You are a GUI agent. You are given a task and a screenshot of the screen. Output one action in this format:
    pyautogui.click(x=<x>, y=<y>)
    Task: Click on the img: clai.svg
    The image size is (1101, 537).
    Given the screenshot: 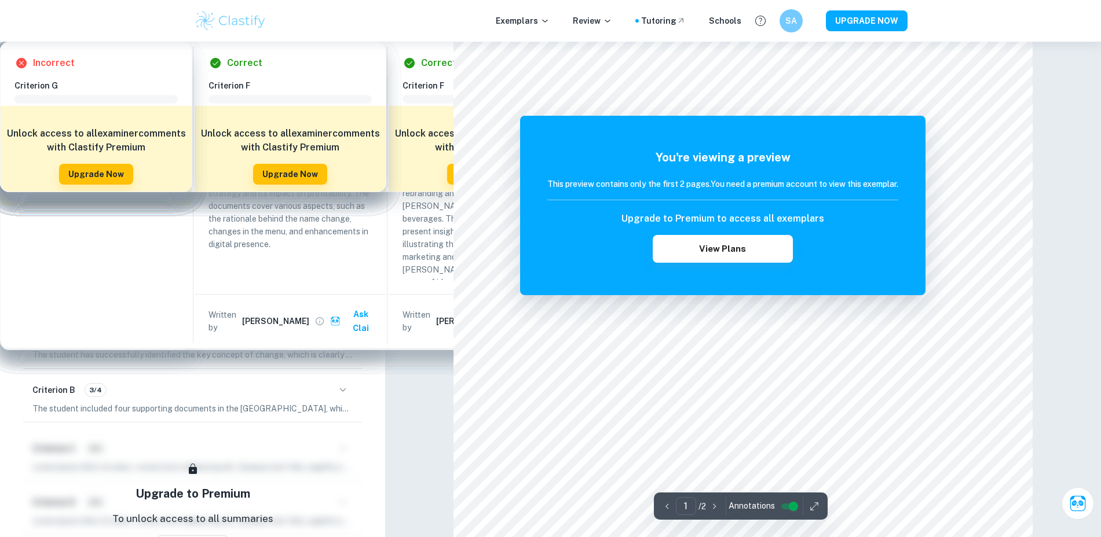 What is the action you would take?
    pyautogui.click(x=335, y=321)
    